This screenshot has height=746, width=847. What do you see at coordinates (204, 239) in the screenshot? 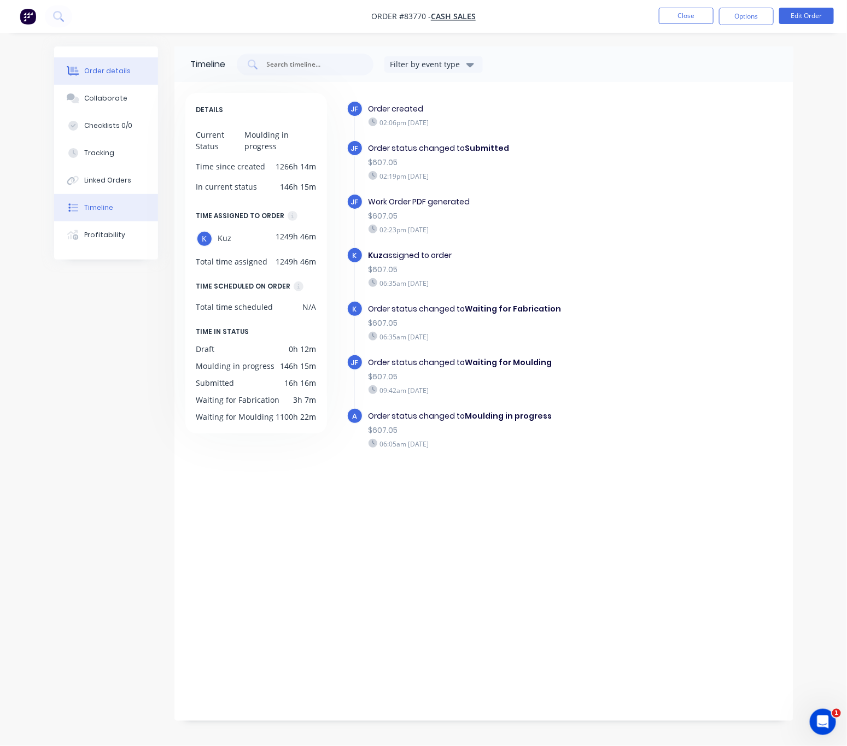
I see `div: K` at bounding box center [204, 239].